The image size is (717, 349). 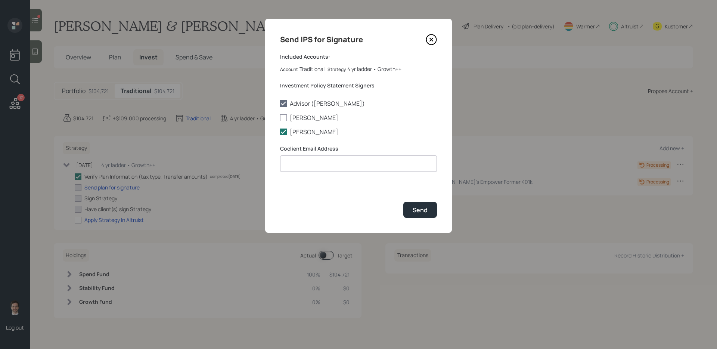 I want to click on label: Strategy, so click(x=336, y=69).